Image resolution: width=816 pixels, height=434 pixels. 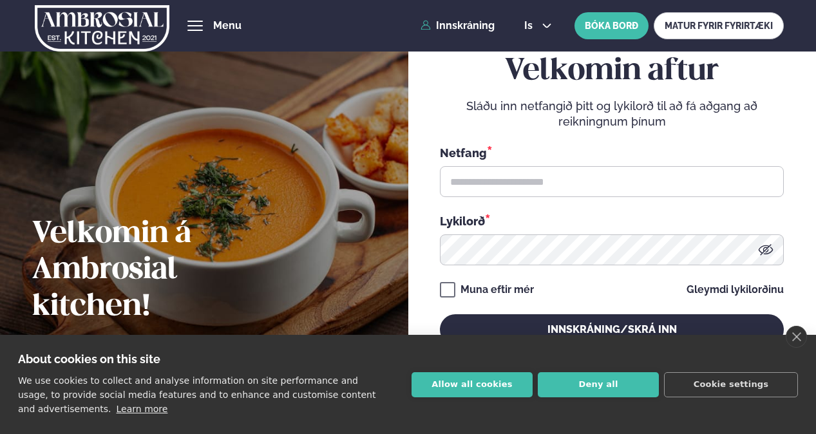 I want to click on p: We use cookies to collect and analyse information on site performance and usage, to provide socia..., so click(x=197, y=395).